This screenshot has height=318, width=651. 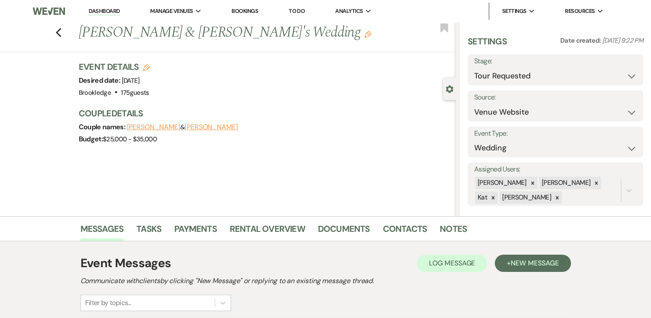 I want to click on span: Budget:, so click(x=91, y=139).